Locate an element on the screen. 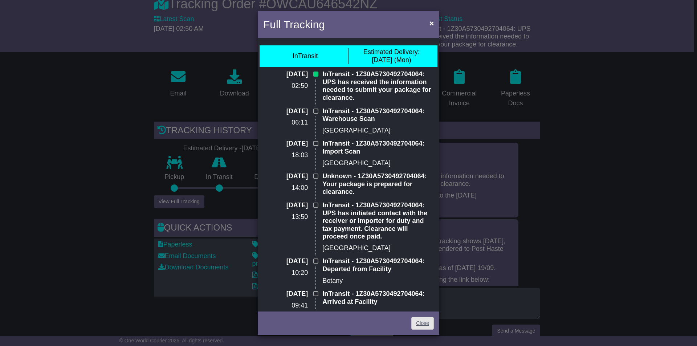 The width and height of the screenshot is (697, 346). button: Close is located at coordinates (432, 23).